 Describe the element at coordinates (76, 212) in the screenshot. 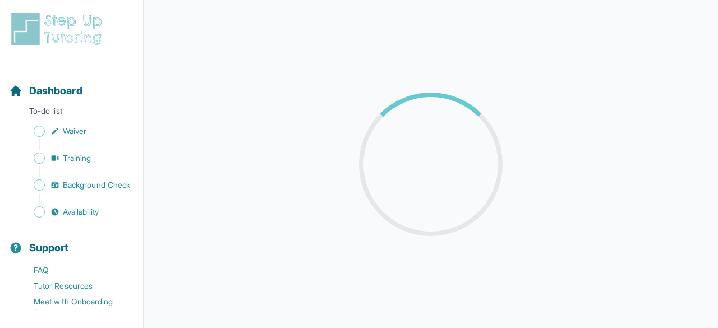

I see `a: Availability` at that location.